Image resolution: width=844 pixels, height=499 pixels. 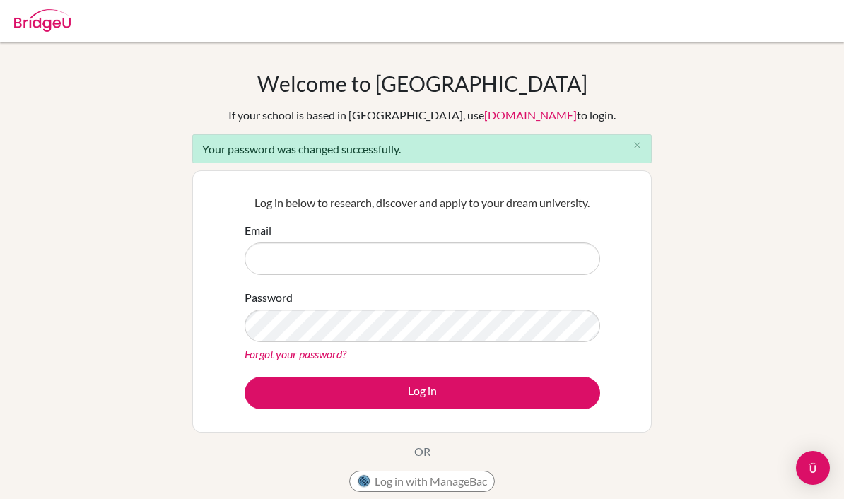 What do you see at coordinates (813, 468) in the screenshot?
I see `div: Open Intercom Messenger` at bounding box center [813, 468].